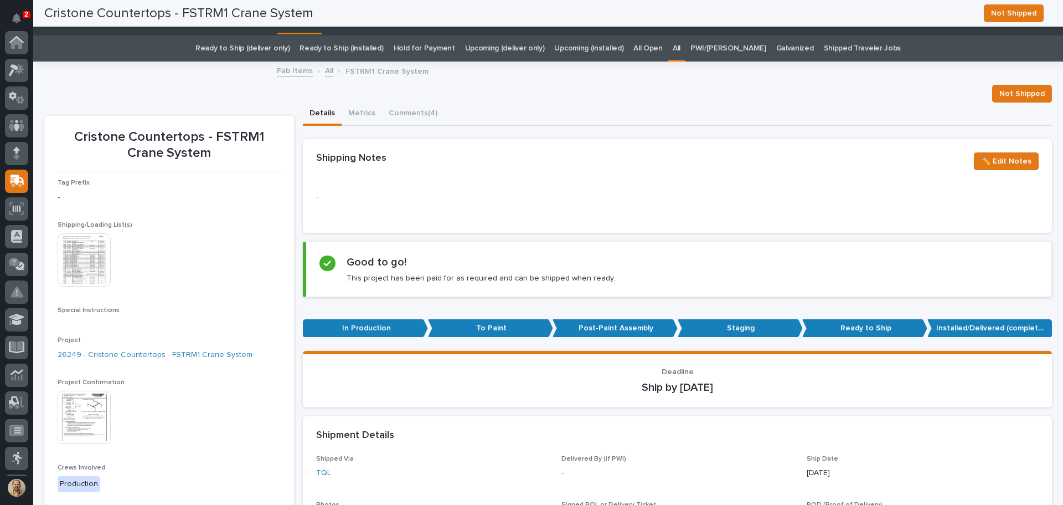 This screenshot has height=505, width=1063. Describe the element at coordinates (481, 278) in the screenshot. I see `p: This project has been paid for as required and can be shipped when ready.` at that location.